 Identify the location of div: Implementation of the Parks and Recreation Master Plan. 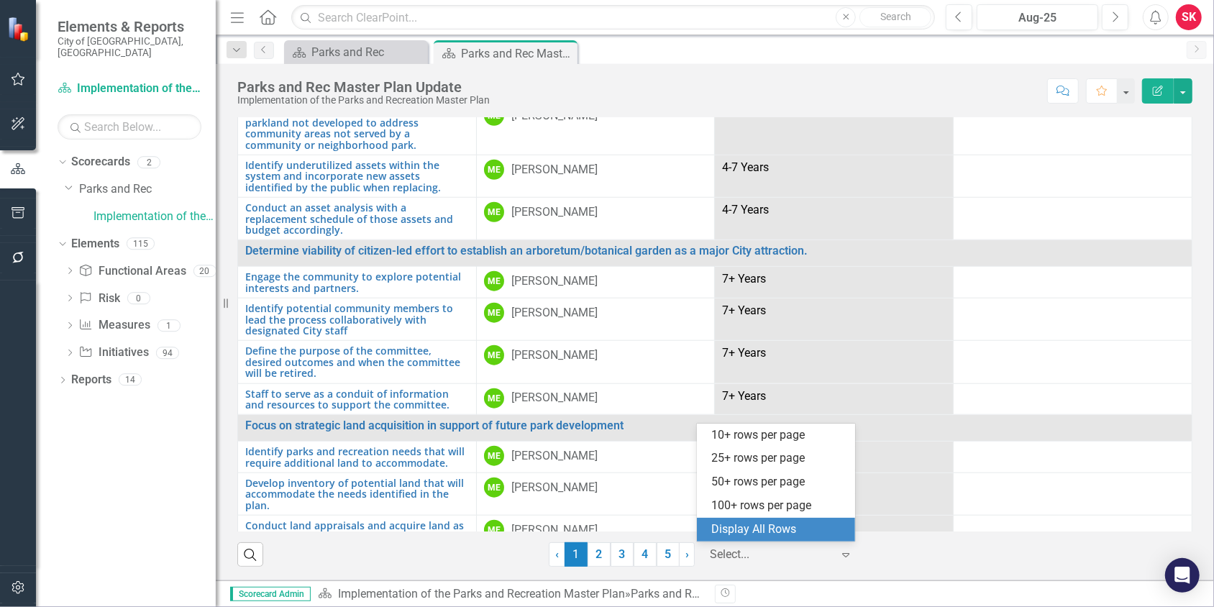
(363, 100).